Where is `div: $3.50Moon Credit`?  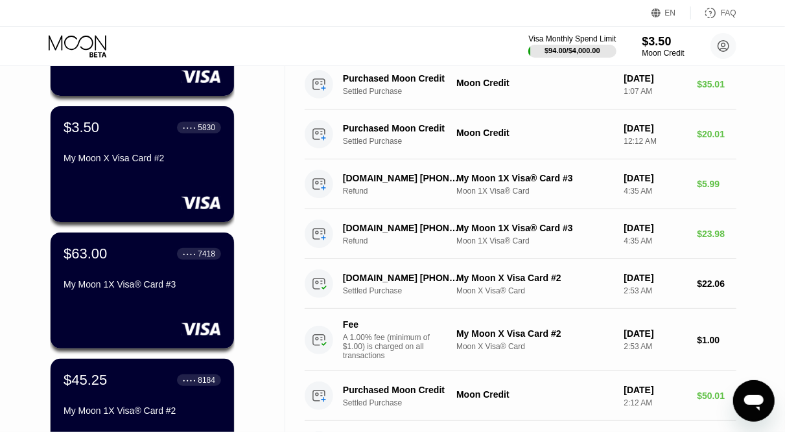
div: $3.50Moon Credit is located at coordinates (663, 46).